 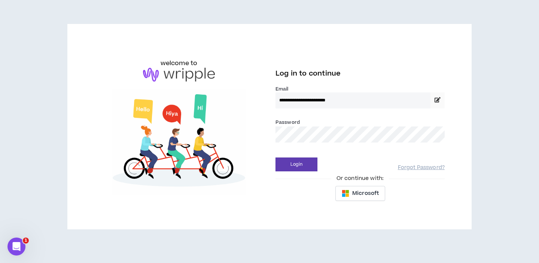 I want to click on button: Login, so click(x=297, y=164).